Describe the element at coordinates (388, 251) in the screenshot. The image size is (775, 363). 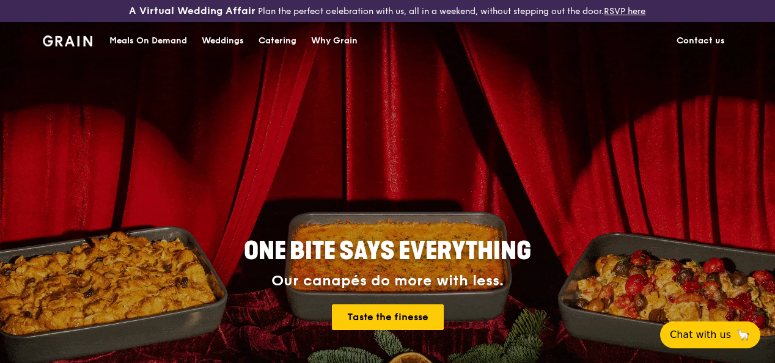
I see `span: ONE BITE SAYS EVERYTHING` at that location.